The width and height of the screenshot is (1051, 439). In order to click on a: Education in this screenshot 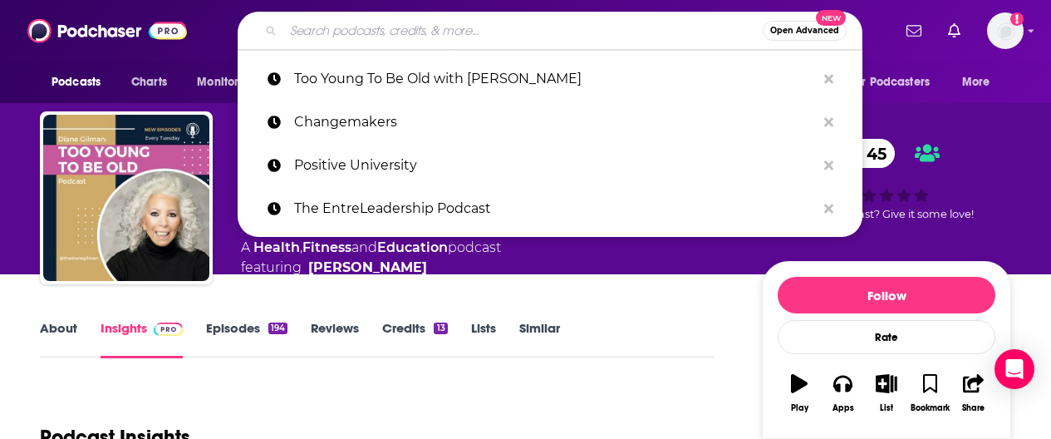, I will do `click(412, 247)`.